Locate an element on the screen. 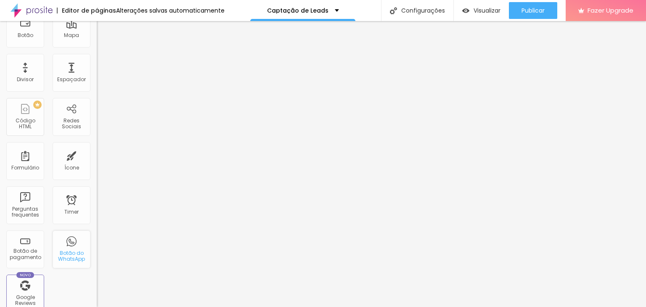  span: Publicar is located at coordinates (533, 11).